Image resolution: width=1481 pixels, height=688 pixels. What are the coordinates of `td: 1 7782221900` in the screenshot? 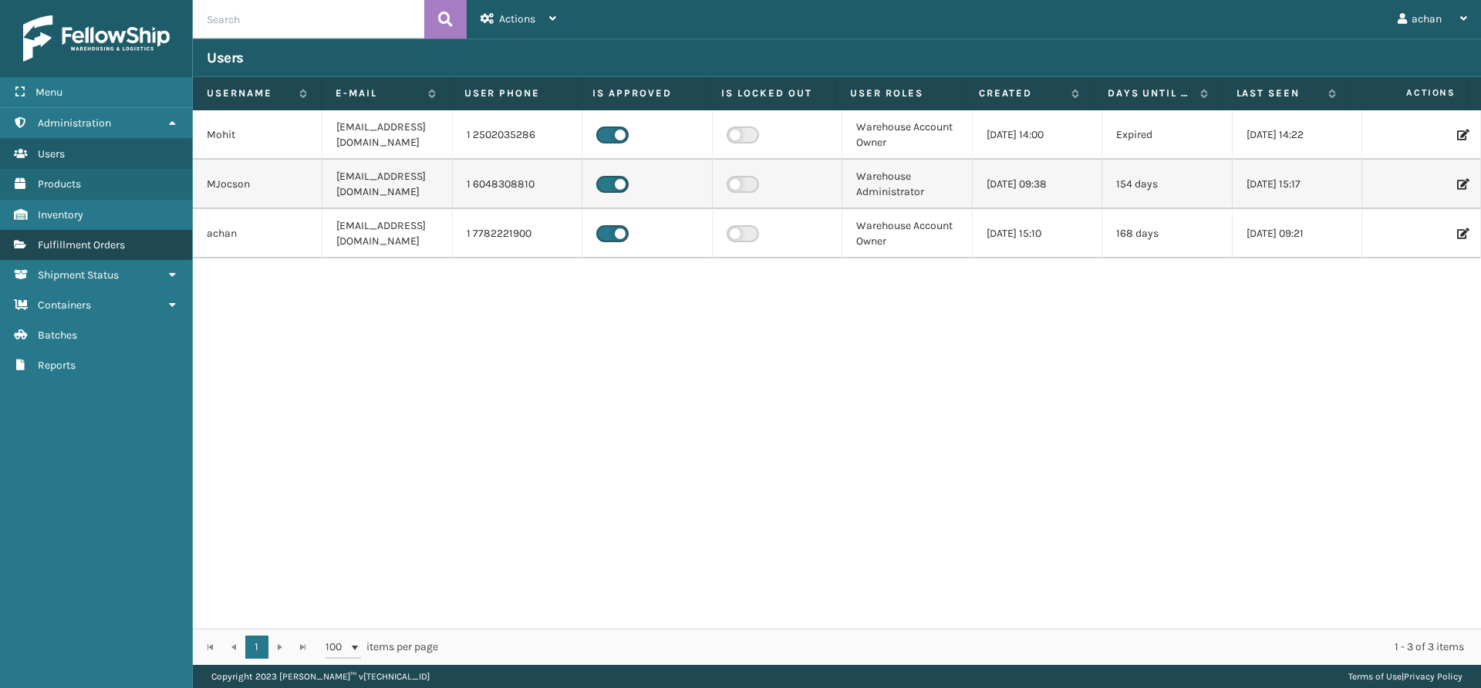 It's located at (518, 234).